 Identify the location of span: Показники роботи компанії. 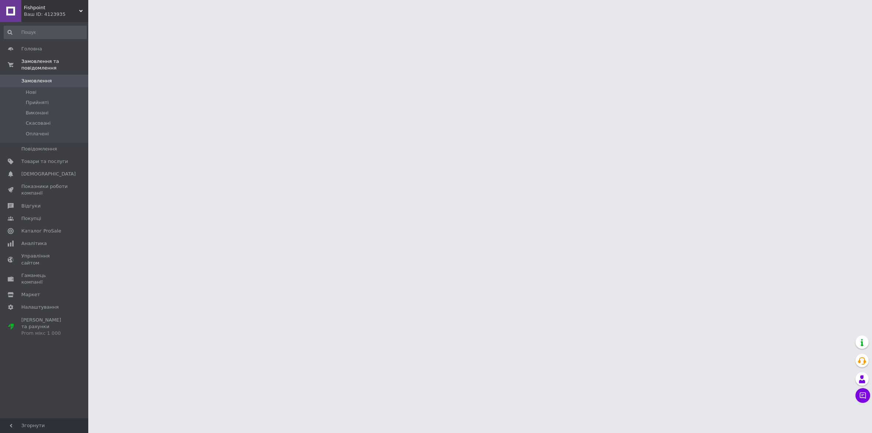
(44, 190).